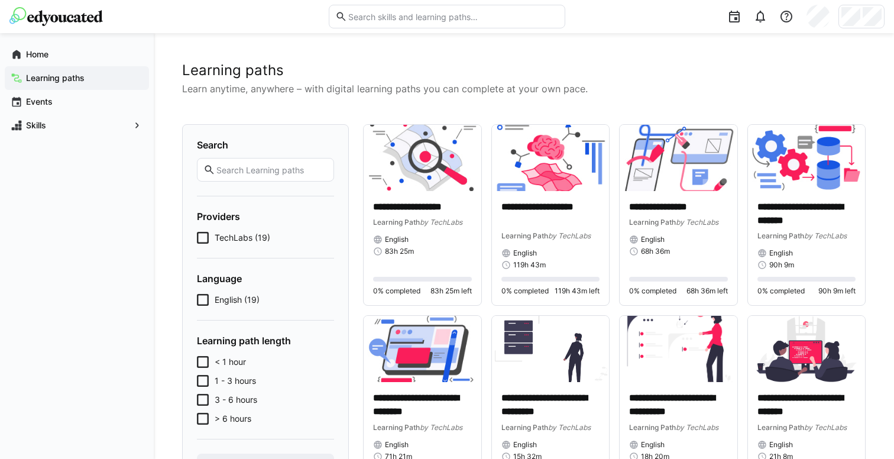 The image size is (894, 459). What do you see at coordinates (837, 291) in the screenshot?
I see `span: 90h 9m left` at bounding box center [837, 291].